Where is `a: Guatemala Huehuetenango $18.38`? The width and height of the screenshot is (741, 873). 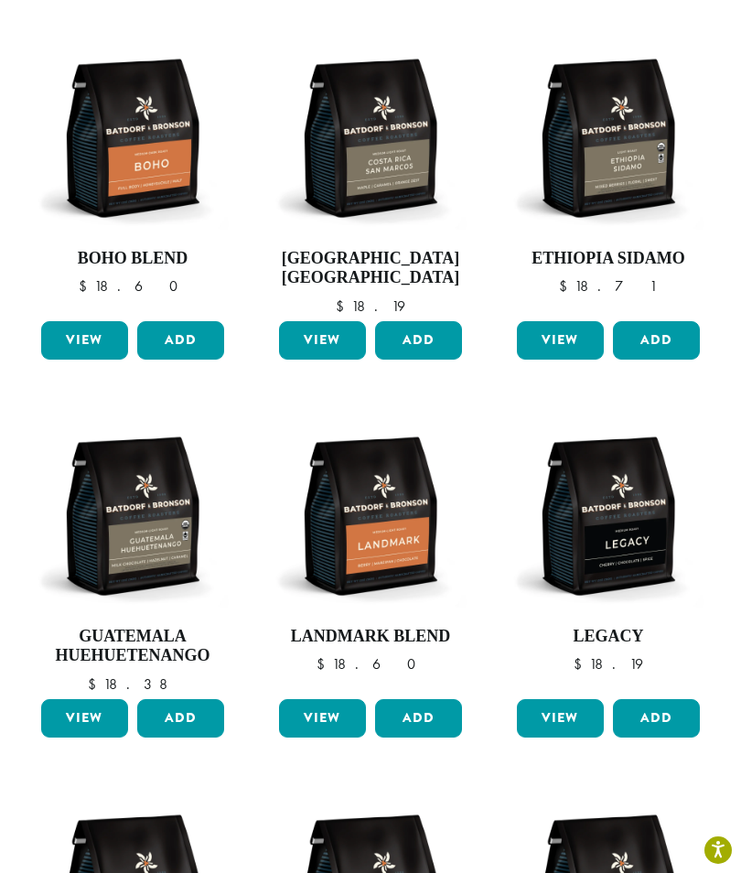 a: Guatemala Huehuetenango $18.38 is located at coordinates (133, 555).